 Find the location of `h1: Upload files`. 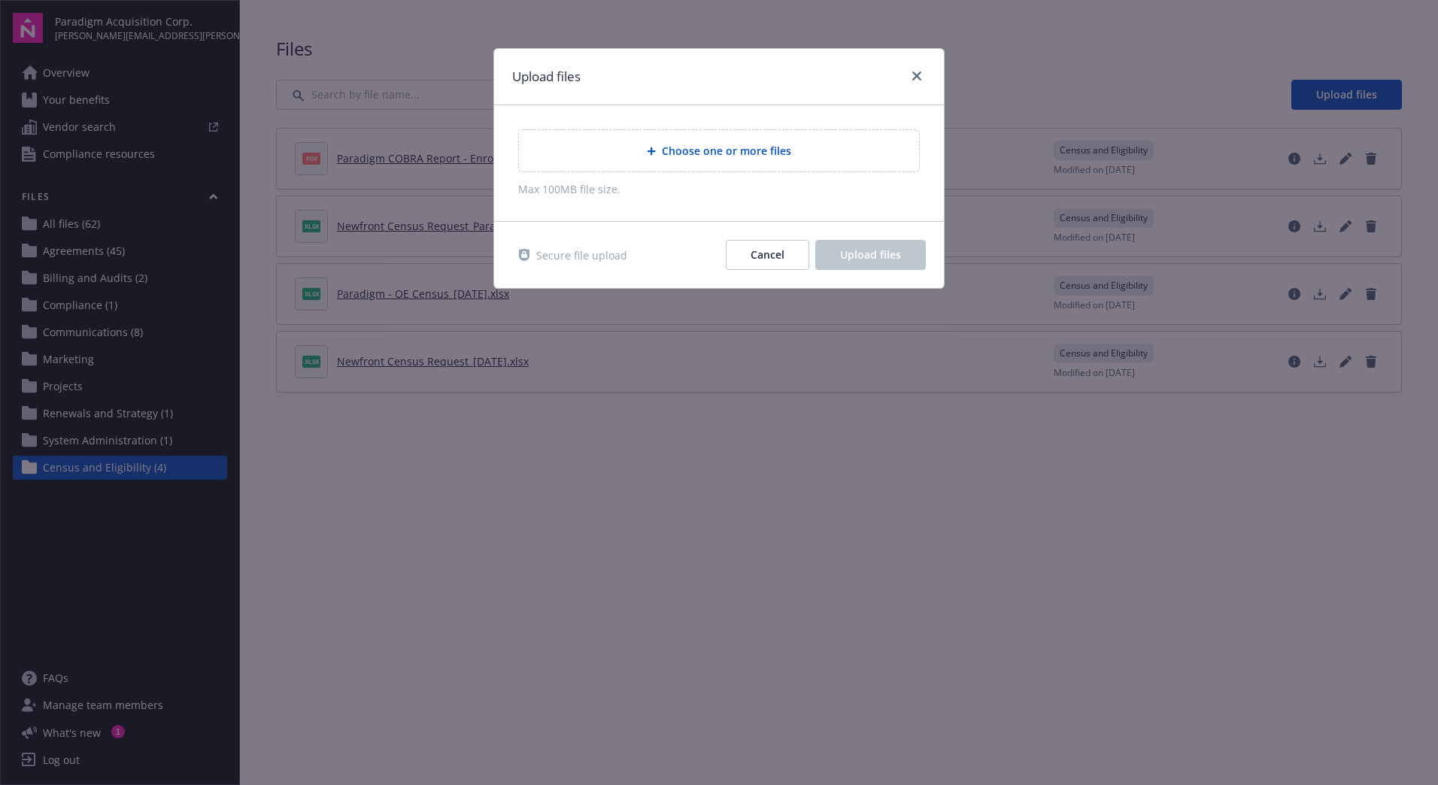

h1: Upload files is located at coordinates (546, 77).